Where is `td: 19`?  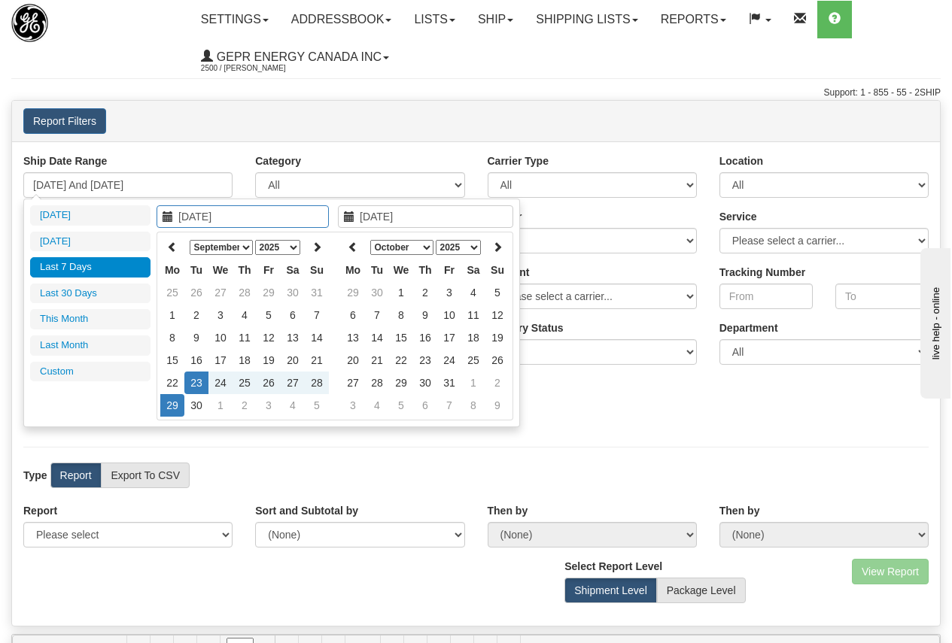
td: 19 is located at coordinates (497, 338).